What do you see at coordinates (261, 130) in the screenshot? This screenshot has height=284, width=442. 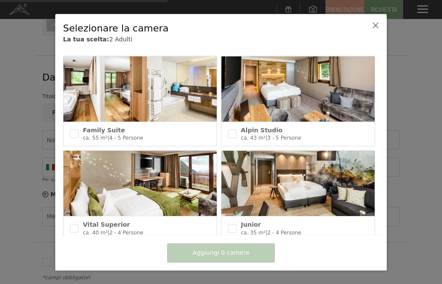 I see `span: Alpin Studio` at bounding box center [261, 130].